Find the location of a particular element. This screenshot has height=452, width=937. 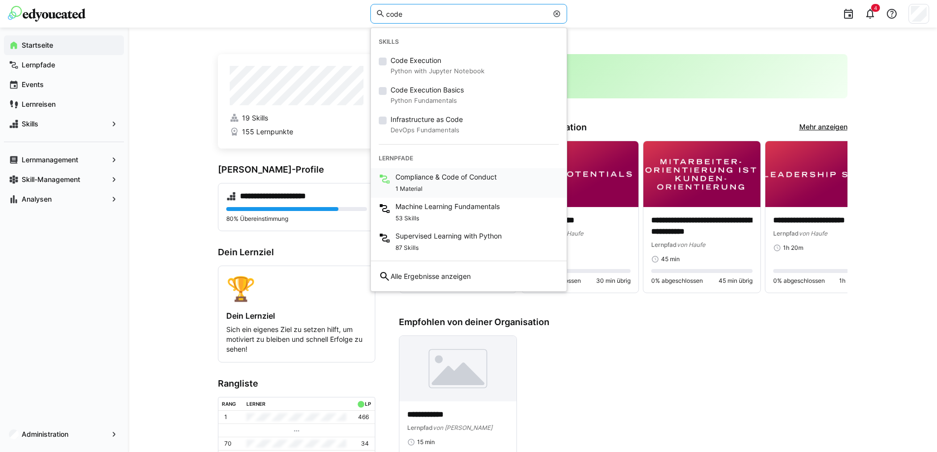

input: Skills und Lernpfade durchsuchen… is located at coordinates (466, 14).